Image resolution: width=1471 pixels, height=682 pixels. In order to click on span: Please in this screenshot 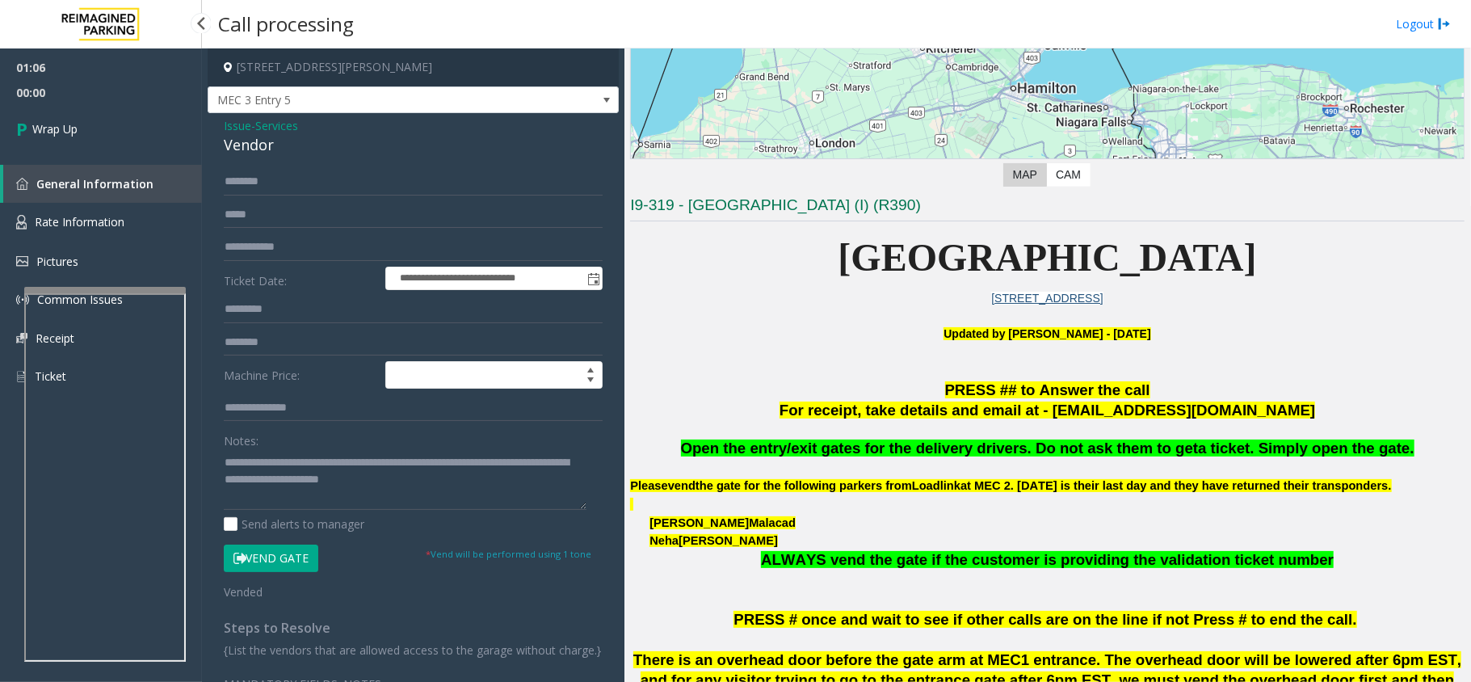, I will do `click(648, 485)`.